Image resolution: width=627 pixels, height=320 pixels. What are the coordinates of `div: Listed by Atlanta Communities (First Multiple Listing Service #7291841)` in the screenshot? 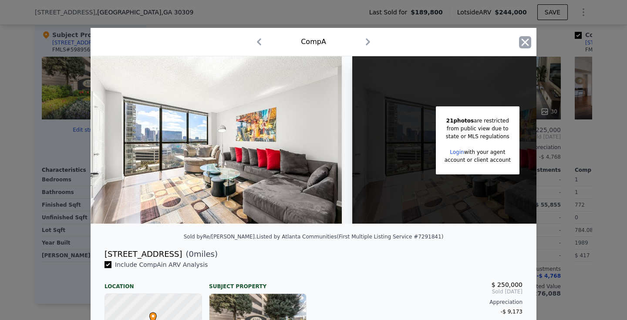 It's located at (350, 236).